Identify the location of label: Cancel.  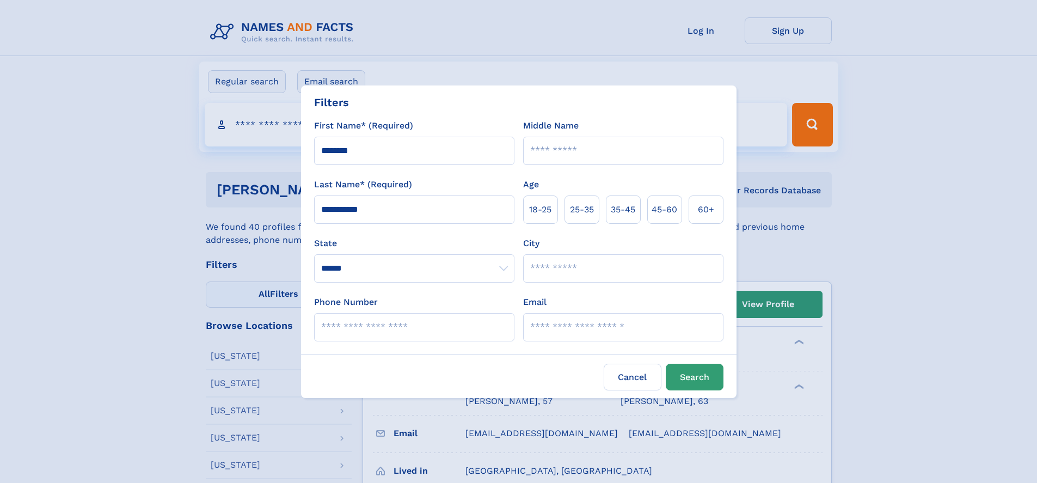
(632, 377).